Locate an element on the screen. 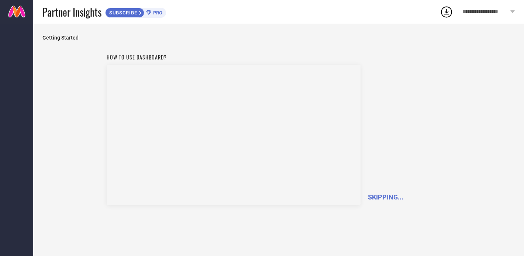 Image resolution: width=524 pixels, height=256 pixels. span: PRO is located at coordinates (157, 13).